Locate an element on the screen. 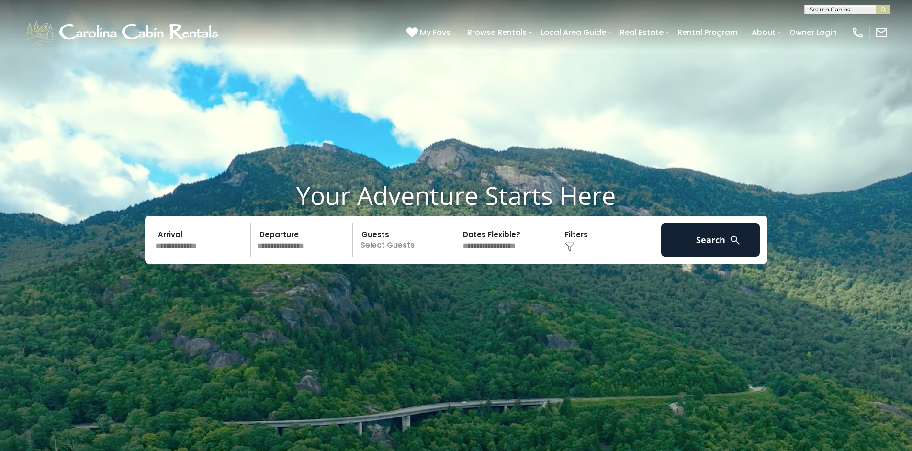  a: Rental Program is located at coordinates (707, 32).